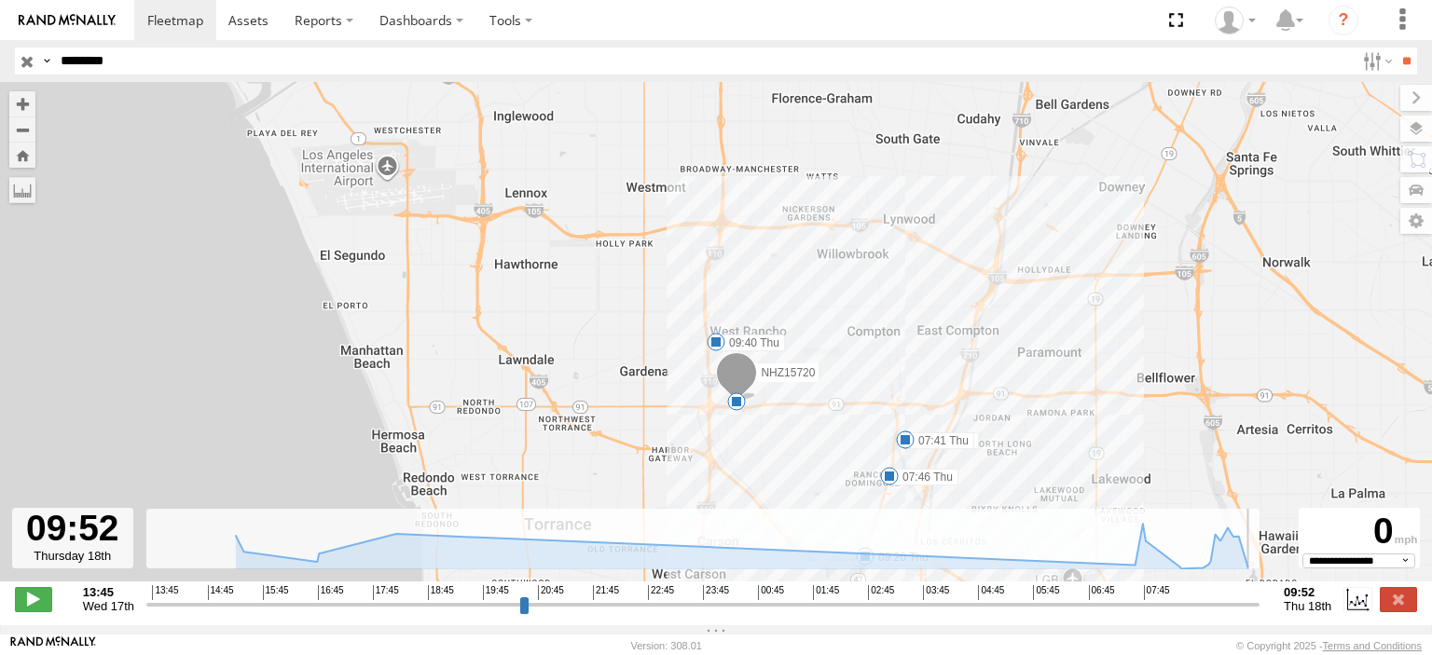  What do you see at coordinates (165, 593) in the screenshot?
I see `span: 13:45` at bounding box center [165, 593].